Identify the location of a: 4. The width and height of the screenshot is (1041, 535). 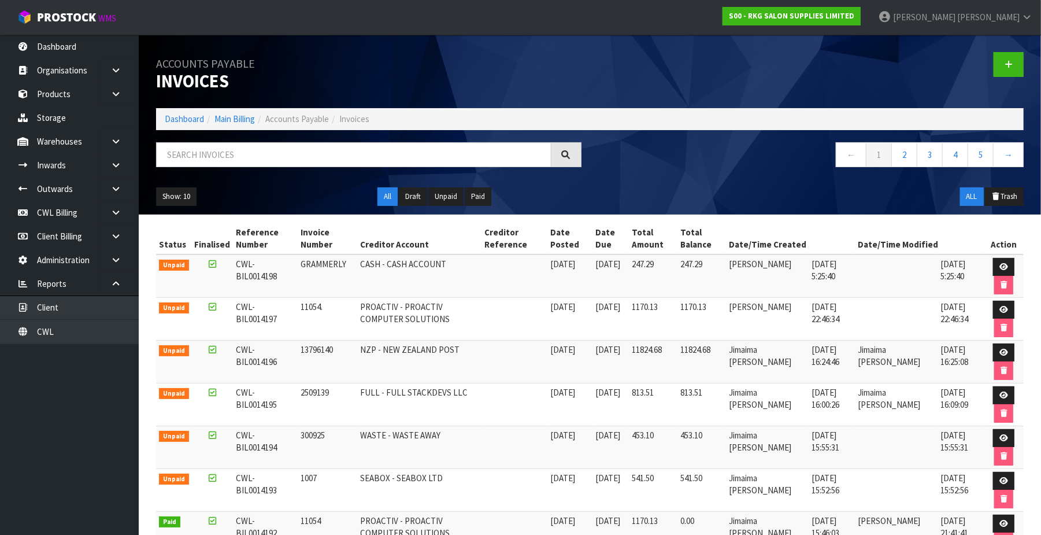
(955, 154).